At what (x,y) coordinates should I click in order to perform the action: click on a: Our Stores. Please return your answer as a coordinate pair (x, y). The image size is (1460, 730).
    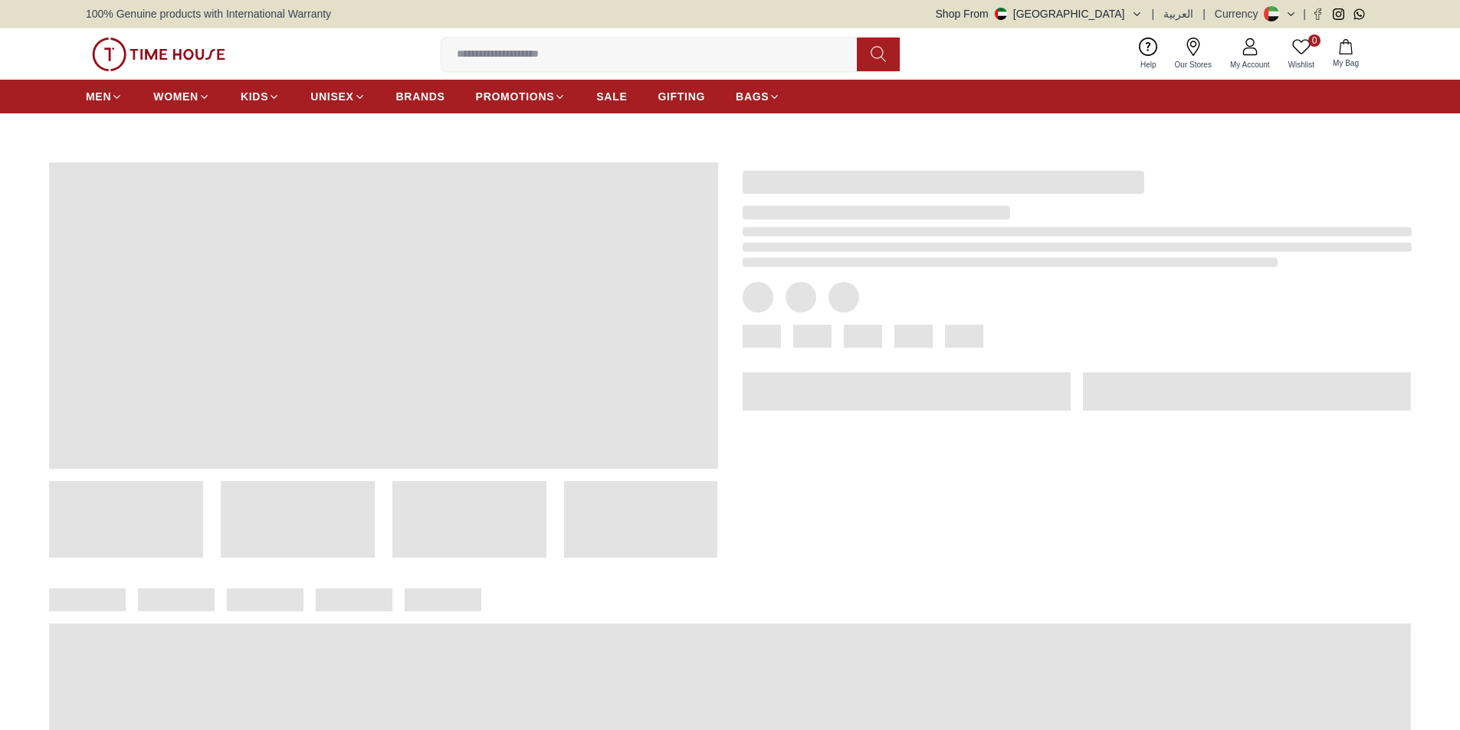
    Looking at the image, I should click on (1193, 54).